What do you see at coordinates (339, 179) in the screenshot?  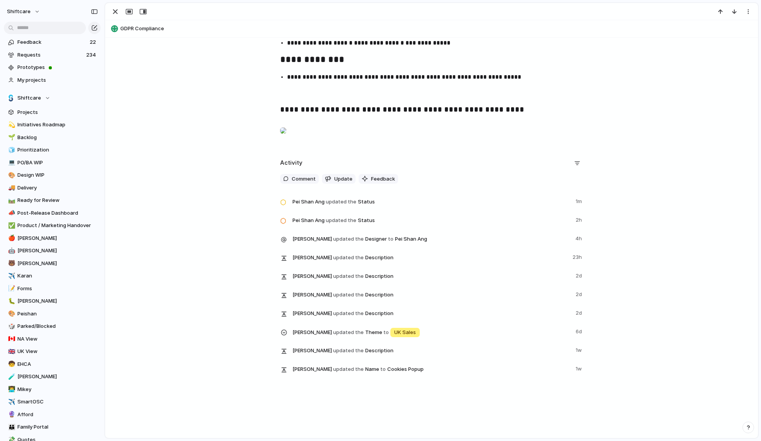 I see `button: Update` at bounding box center [339, 179].